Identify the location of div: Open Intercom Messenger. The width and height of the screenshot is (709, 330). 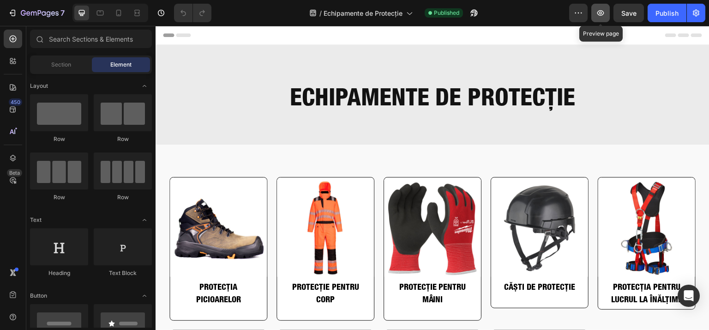
(689, 295).